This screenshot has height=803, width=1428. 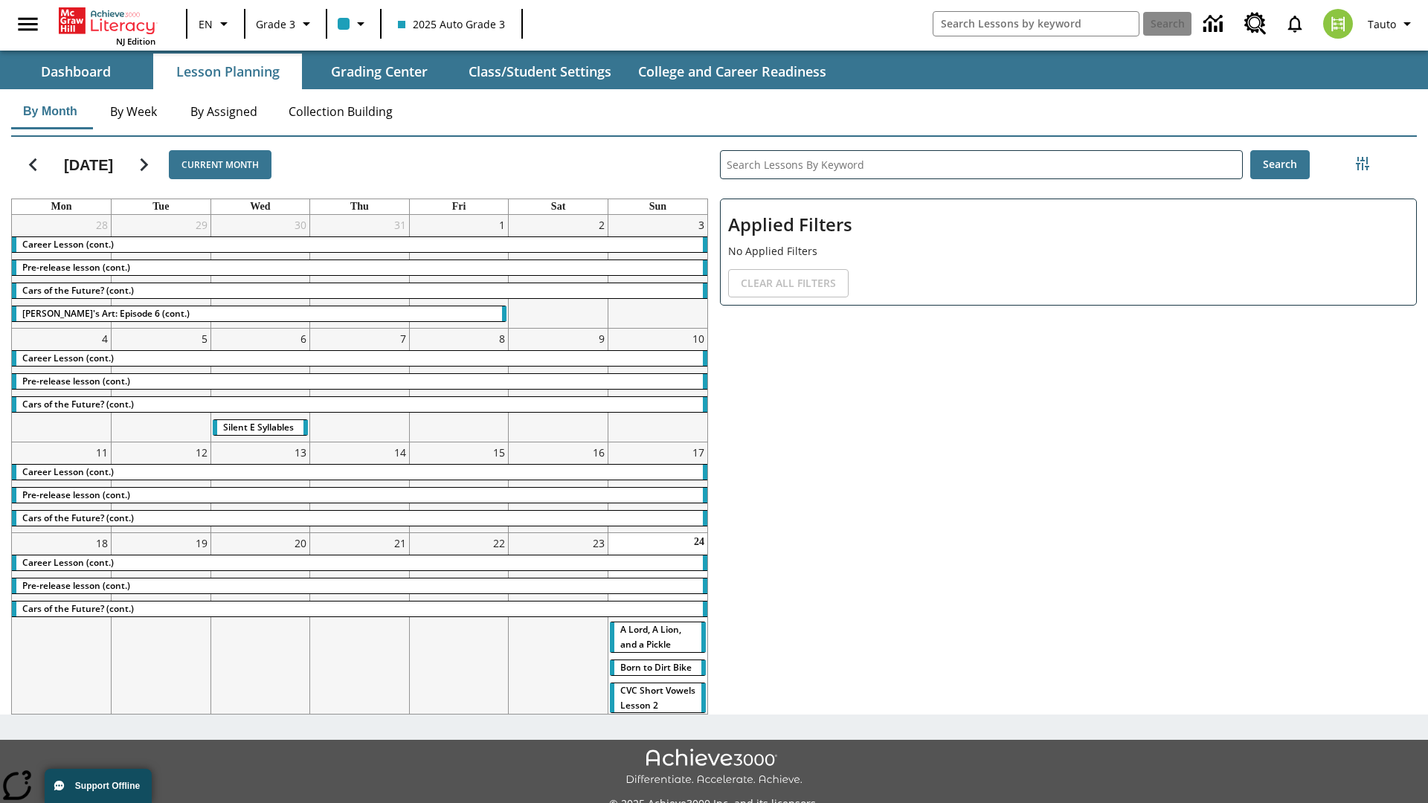 I want to click on a: Resource Center, Will open in new tab, so click(x=1255, y=24).